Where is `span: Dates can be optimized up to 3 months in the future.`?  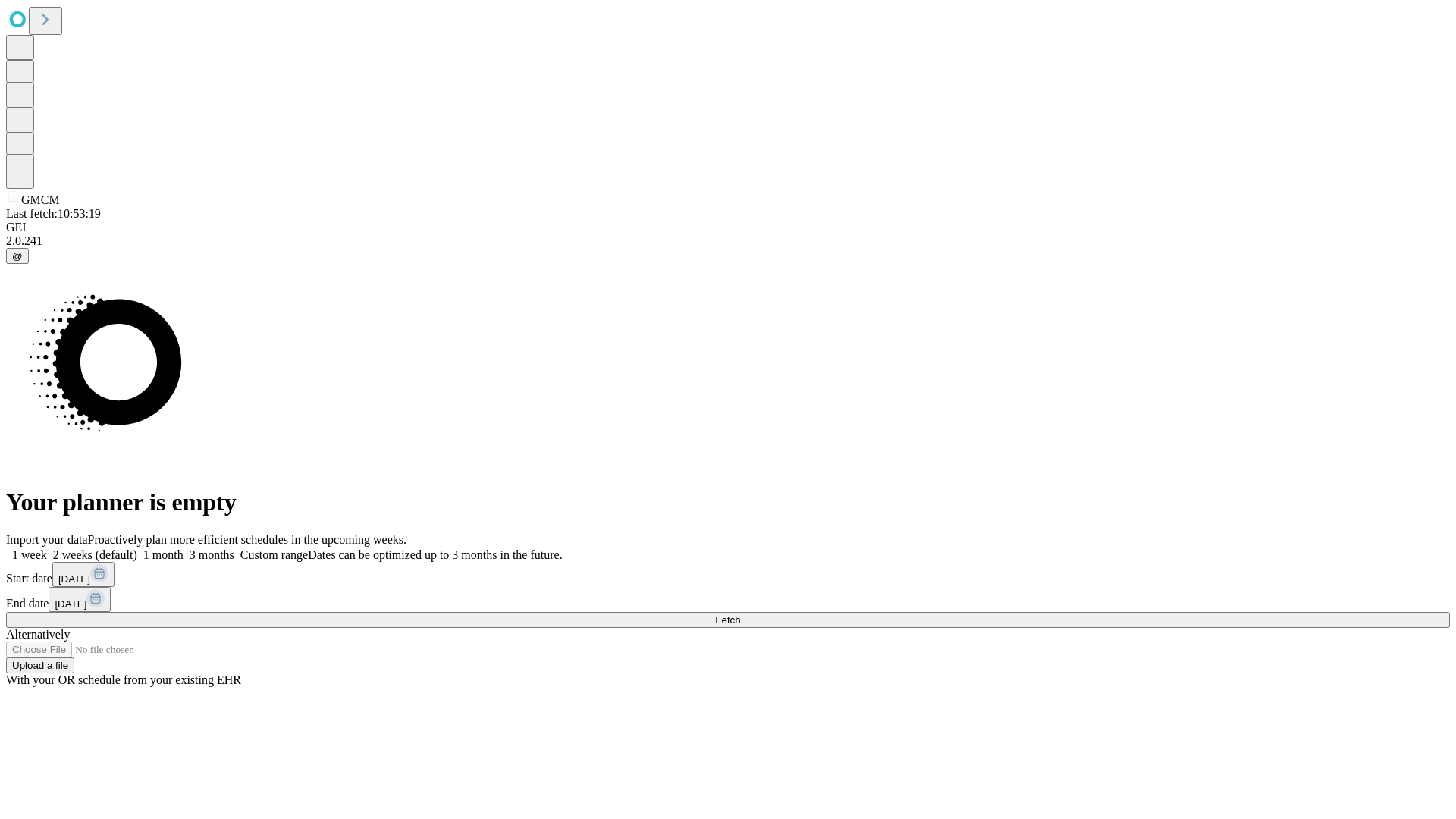 span: Dates can be optimized up to 3 months in the future. is located at coordinates (435, 554).